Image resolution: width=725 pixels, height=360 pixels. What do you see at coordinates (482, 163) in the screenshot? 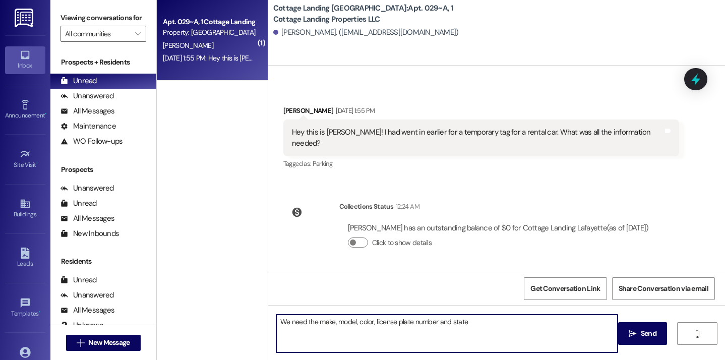
I see `div: Tagged as:` at bounding box center [482, 163].